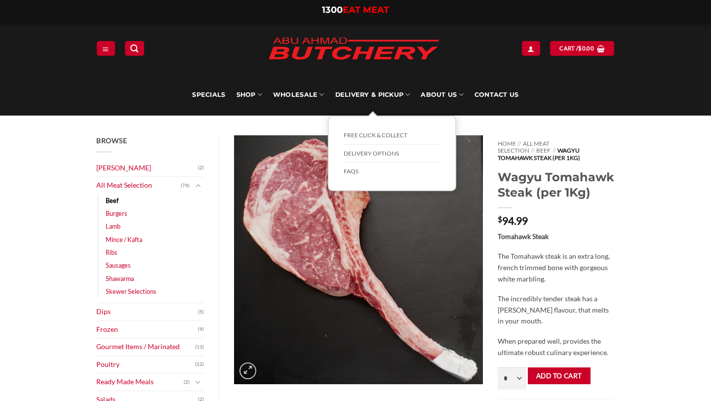  What do you see at coordinates (392, 135) in the screenshot?
I see `a: FREE Click & Collect` at bounding box center [392, 135].